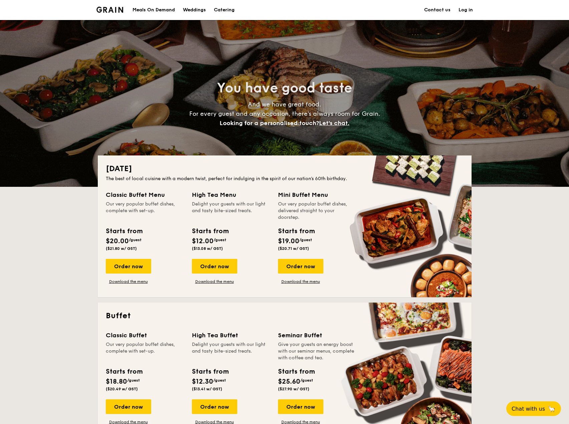  What do you see at coordinates (116, 382) in the screenshot?
I see `span: $18.80` at bounding box center [116, 382].